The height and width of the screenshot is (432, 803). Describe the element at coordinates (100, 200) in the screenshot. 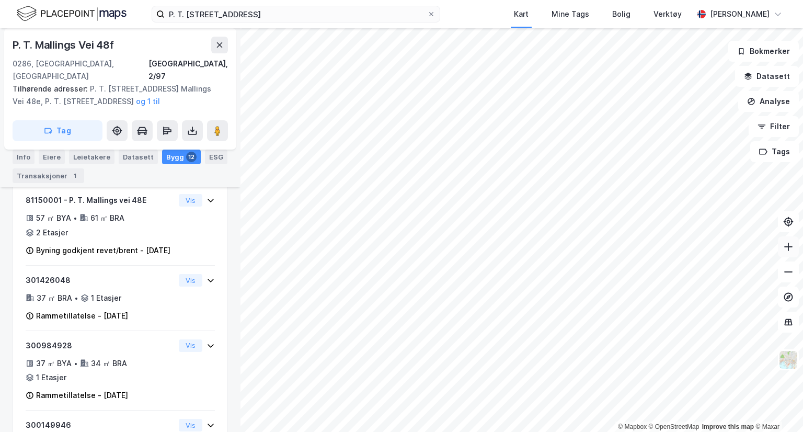

I see `div: 81150001 - P. T. Mallings vei 48E` at that location.